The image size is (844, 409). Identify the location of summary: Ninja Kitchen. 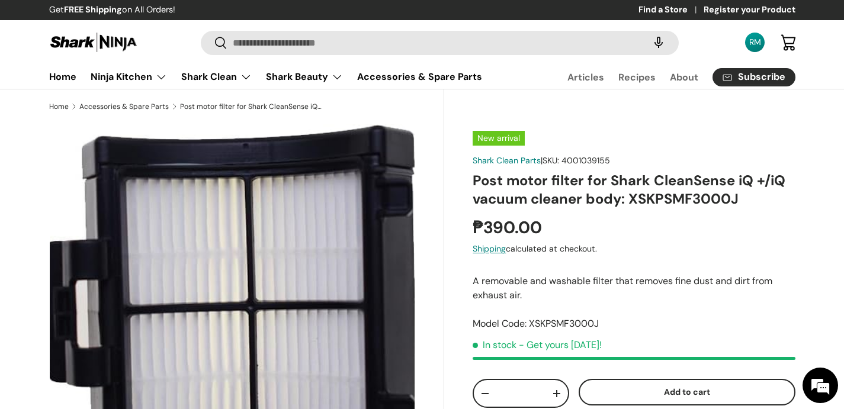
(129, 77).